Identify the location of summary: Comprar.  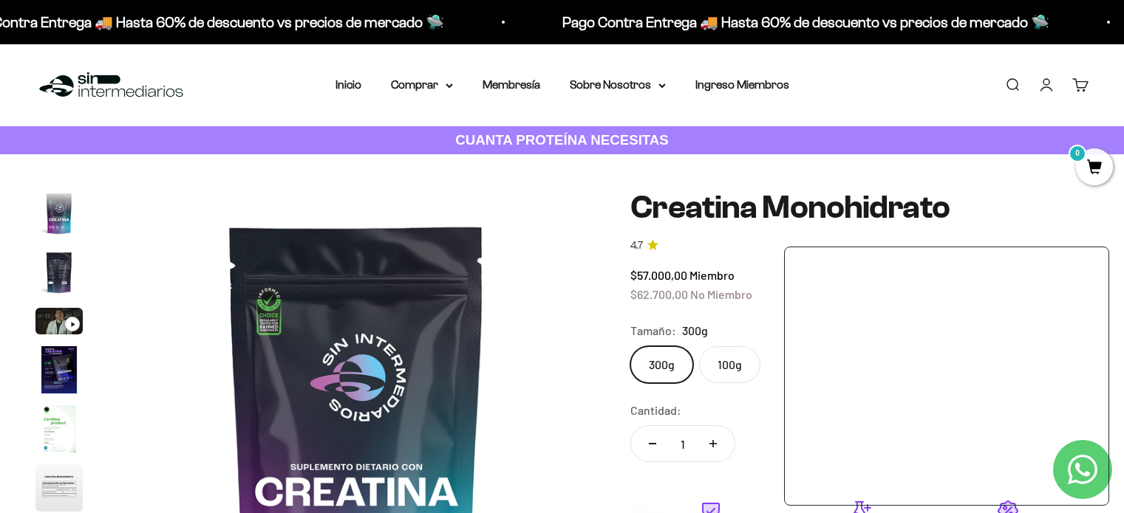
(422, 85).